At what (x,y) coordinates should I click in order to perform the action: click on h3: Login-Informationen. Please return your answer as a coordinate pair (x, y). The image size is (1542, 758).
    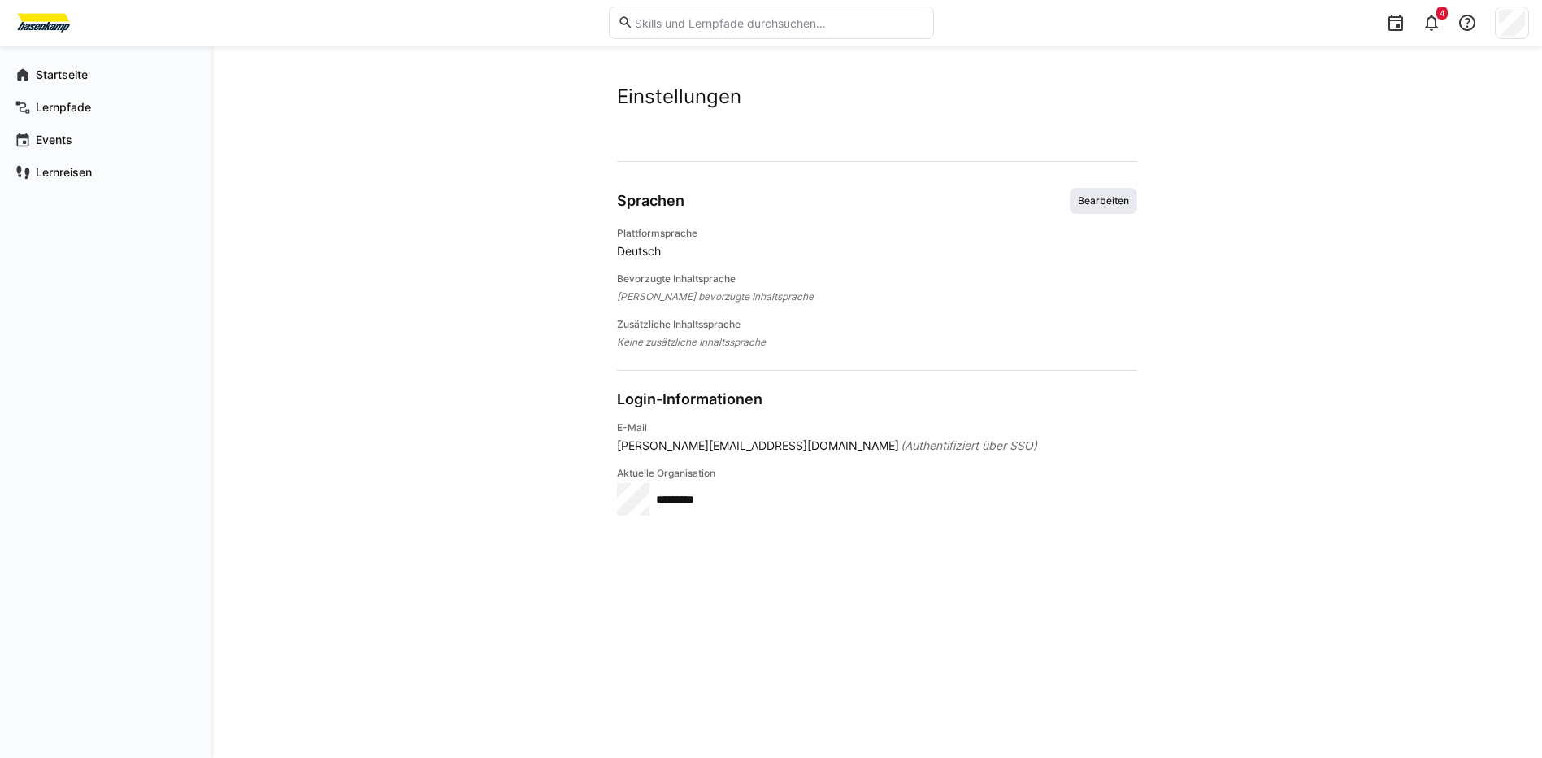
    Looking at the image, I should click on (689, 399).